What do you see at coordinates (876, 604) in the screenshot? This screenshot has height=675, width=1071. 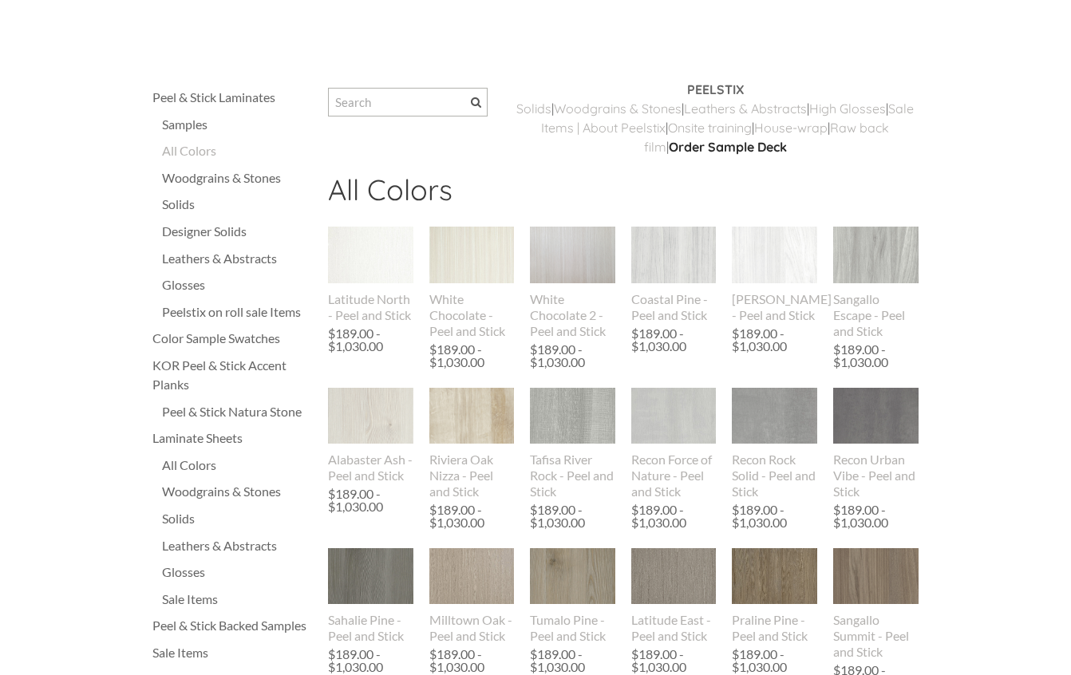 I see `a: Sangallo Summit - Peel and Stick` at bounding box center [876, 604].